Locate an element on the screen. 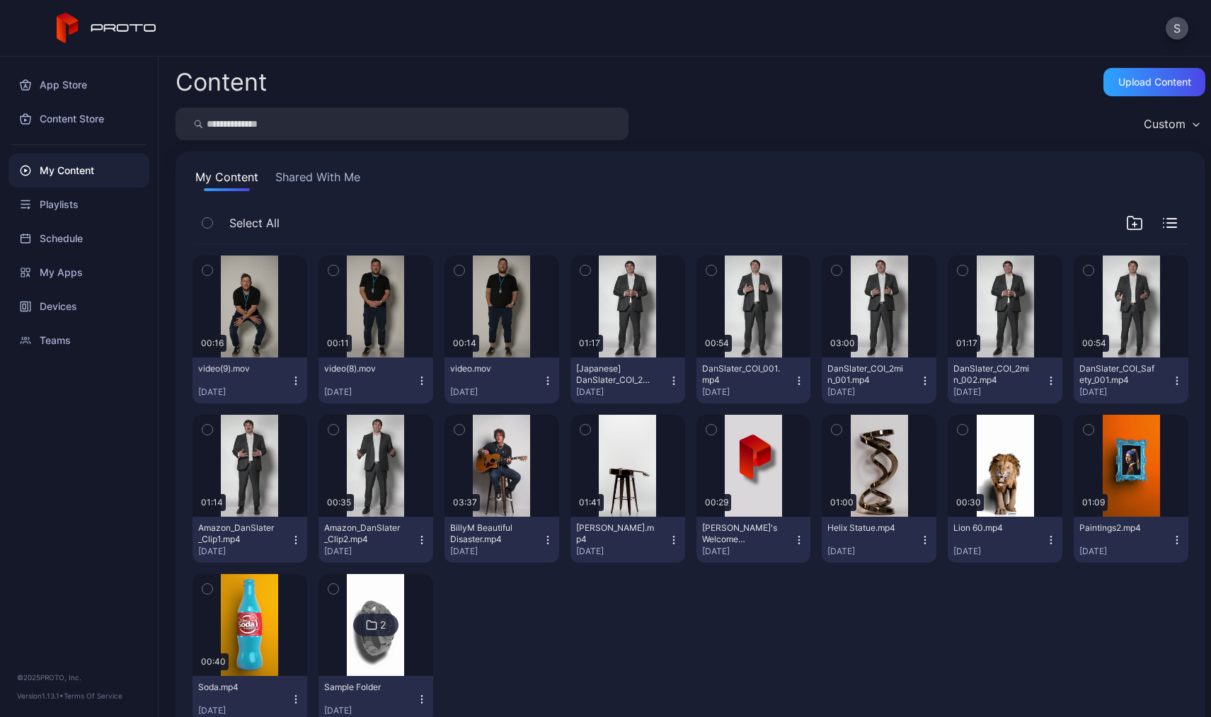 This screenshot has height=717, width=1211. div: DanSlater_COI_2min_001.mp4 is located at coordinates (867, 375).